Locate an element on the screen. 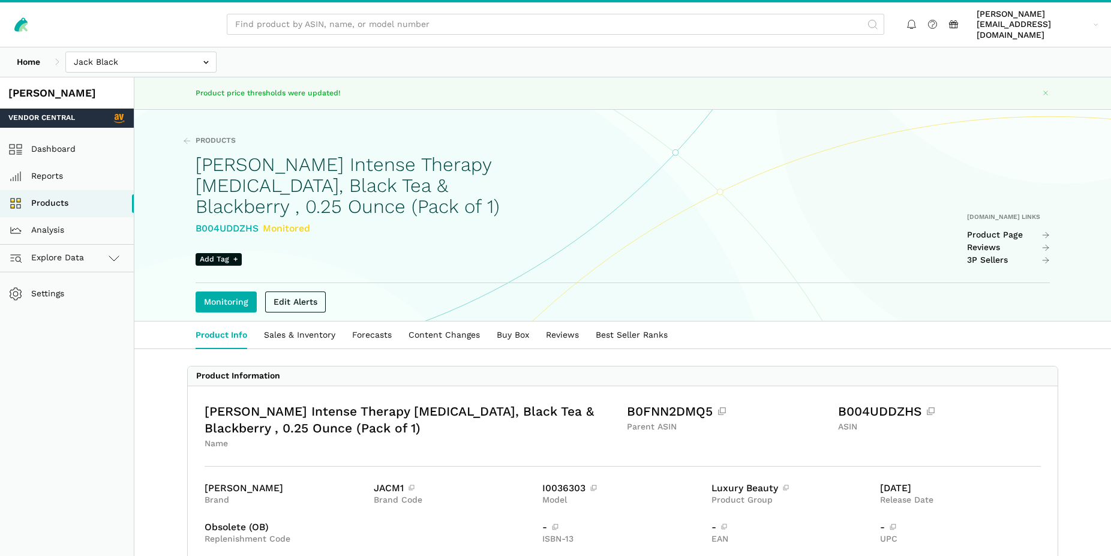 The width and height of the screenshot is (1111, 556). span: Products is located at coordinates (215, 141).